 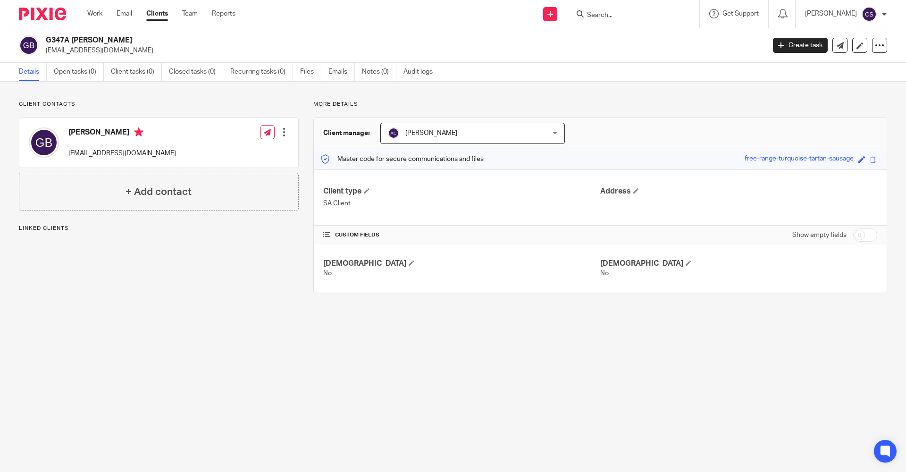 I want to click on input: Search, so click(x=628, y=16).